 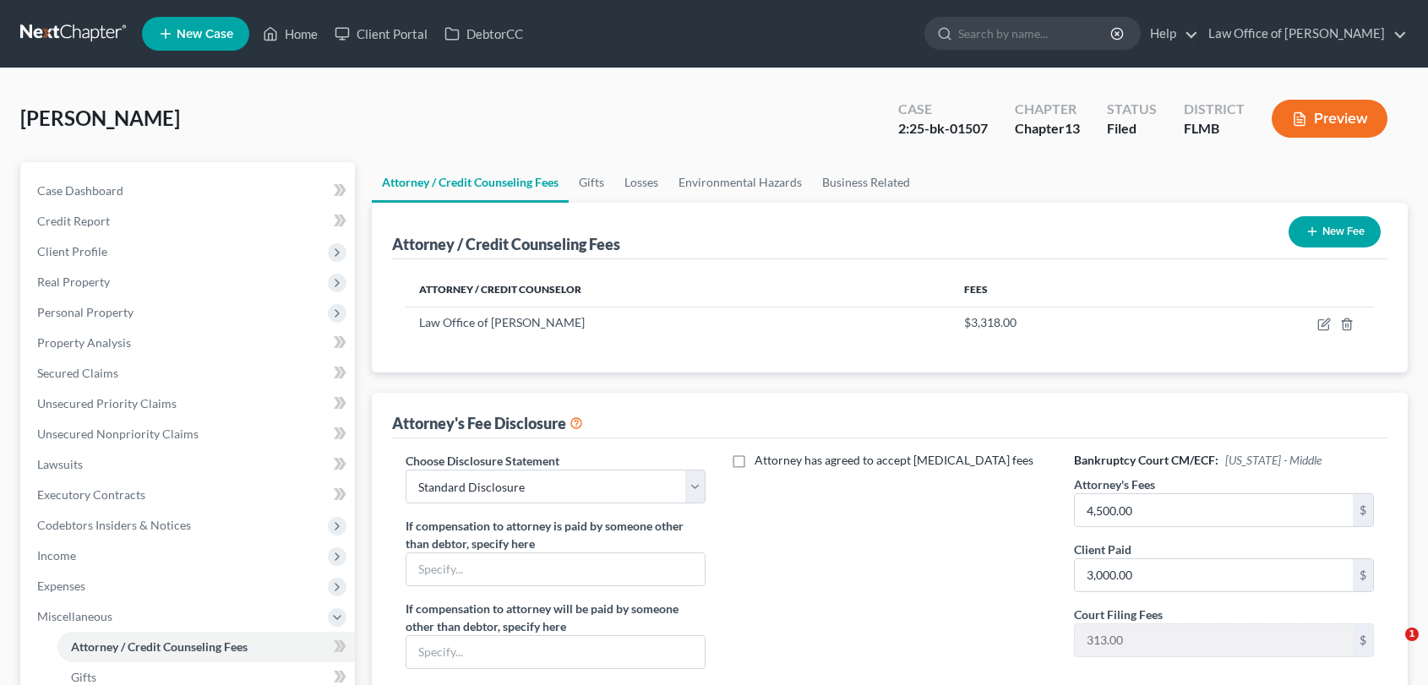 What do you see at coordinates (74, 616) in the screenshot?
I see `span: Miscellaneous` at bounding box center [74, 616].